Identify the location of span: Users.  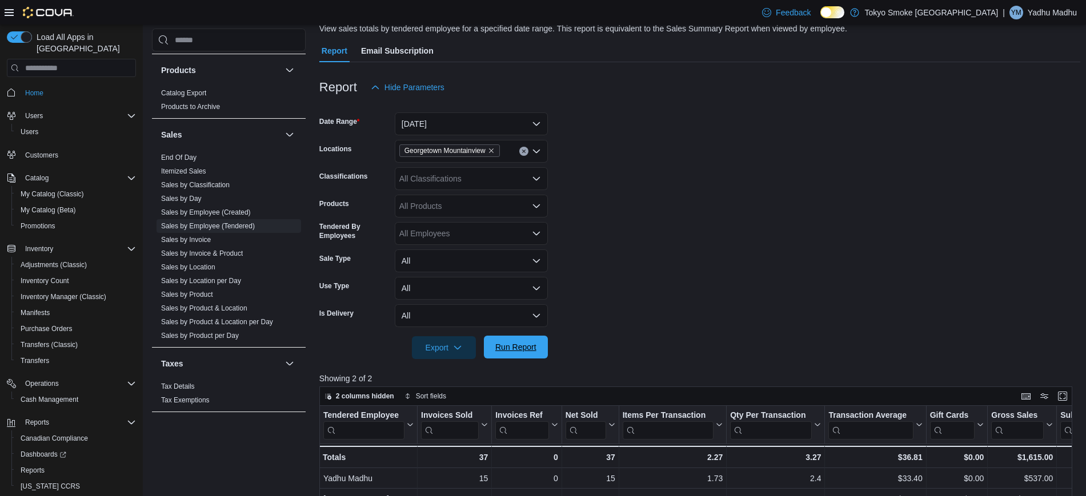
(34, 116).